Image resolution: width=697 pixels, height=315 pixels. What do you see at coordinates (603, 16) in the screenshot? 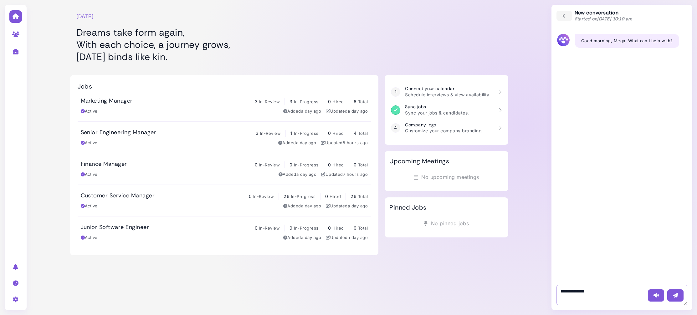
I see `div: New conversation` at bounding box center [603, 16].